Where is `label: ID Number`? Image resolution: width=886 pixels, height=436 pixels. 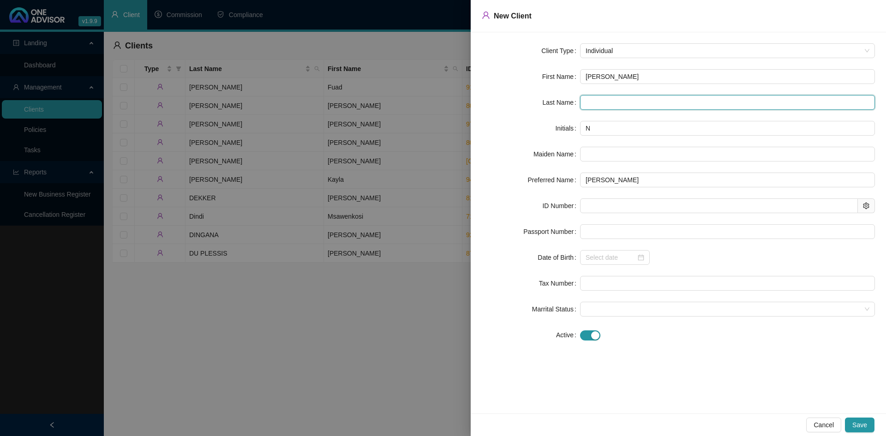 label: ID Number is located at coordinates (561, 206).